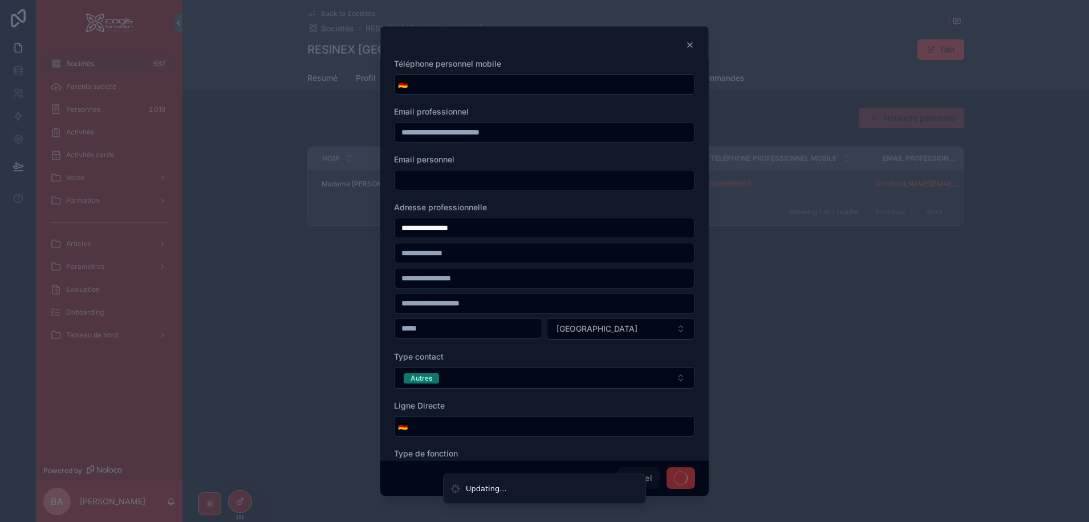 The height and width of the screenshot is (522, 1089). I want to click on span: Email professionnel, so click(431, 111).